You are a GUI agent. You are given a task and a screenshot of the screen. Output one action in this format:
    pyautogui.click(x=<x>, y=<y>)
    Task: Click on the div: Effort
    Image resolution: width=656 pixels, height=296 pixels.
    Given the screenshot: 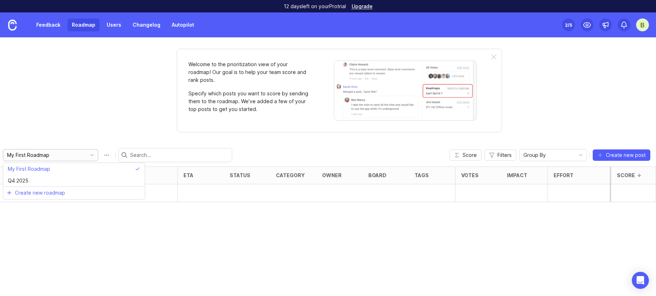 What is the action you would take?
    pyautogui.click(x=563, y=175)
    